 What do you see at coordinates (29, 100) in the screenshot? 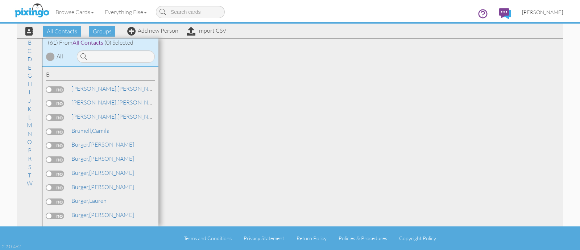
I see `a: J` at bounding box center [29, 100].